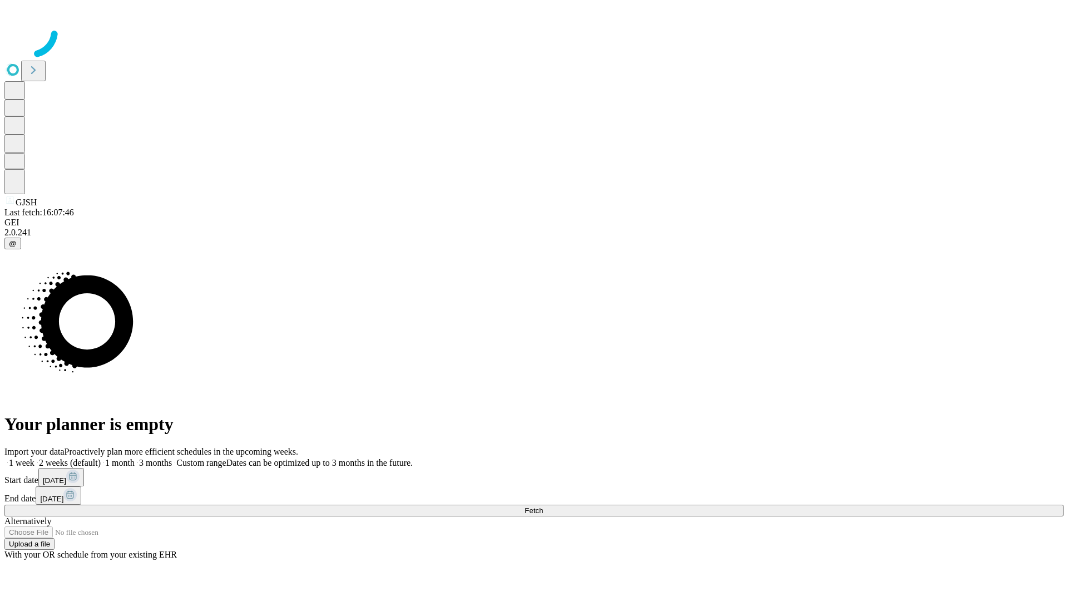 The height and width of the screenshot is (601, 1068). What do you see at coordinates (22, 462) in the screenshot?
I see `span: 1 week` at bounding box center [22, 462].